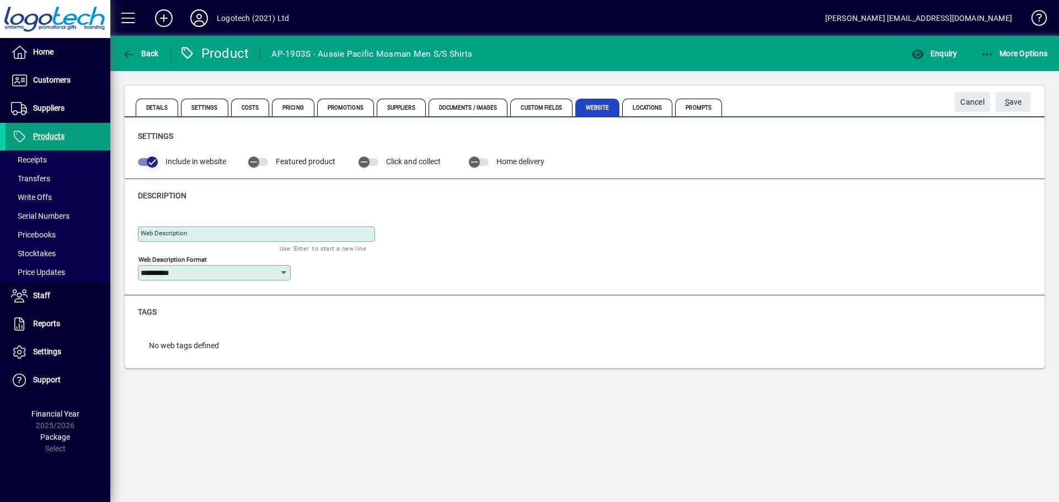  What do you see at coordinates (413, 162) in the screenshot?
I see `span: Click and collect` at bounding box center [413, 162].